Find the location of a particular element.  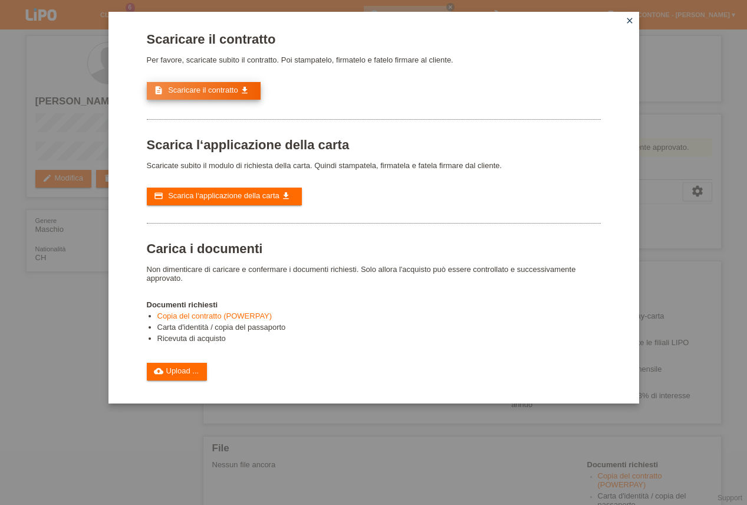

h1: Scarica l‘applicazione della carta is located at coordinates (374, 144).